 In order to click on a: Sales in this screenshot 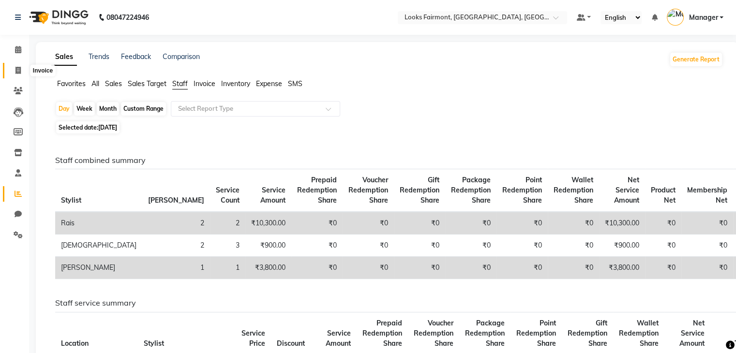, I will do `click(64, 57)`.